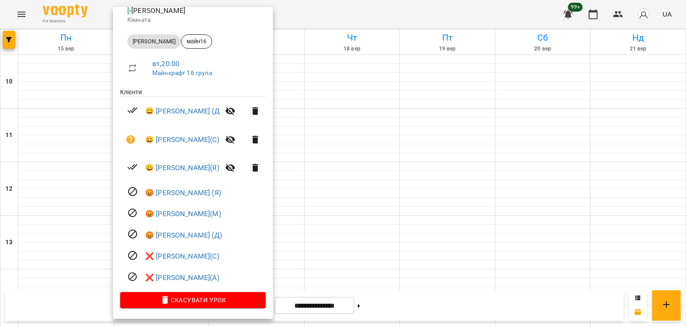 The height and width of the screenshot is (326, 686). I want to click on a: вт , 20:00, so click(166, 63).